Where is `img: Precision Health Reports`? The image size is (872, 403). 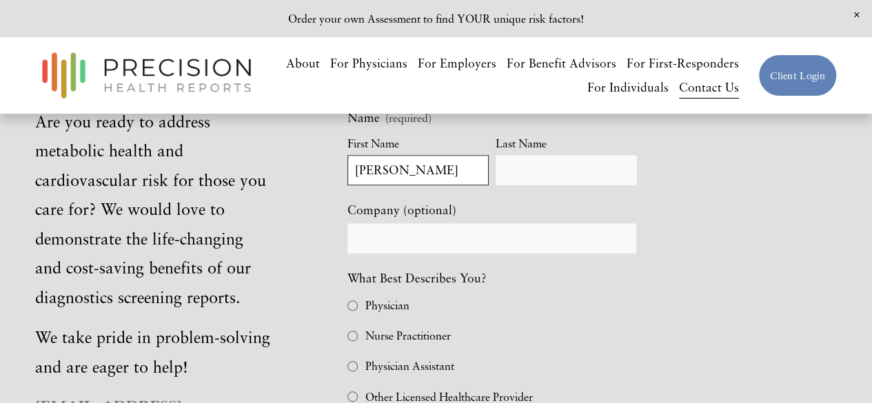 img: Precision Health Reports is located at coordinates (147, 75).